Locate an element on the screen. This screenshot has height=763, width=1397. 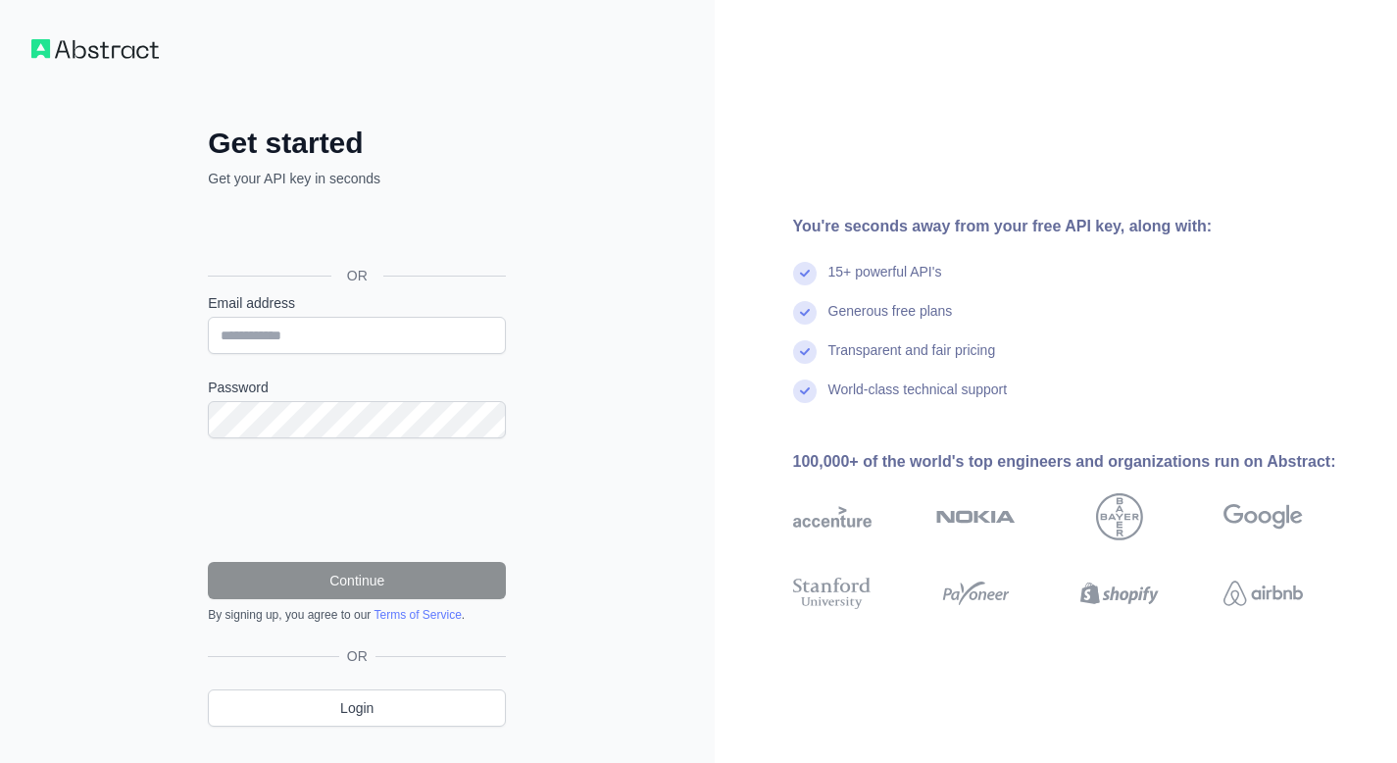
img: Workflow is located at coordinates (95, 49).